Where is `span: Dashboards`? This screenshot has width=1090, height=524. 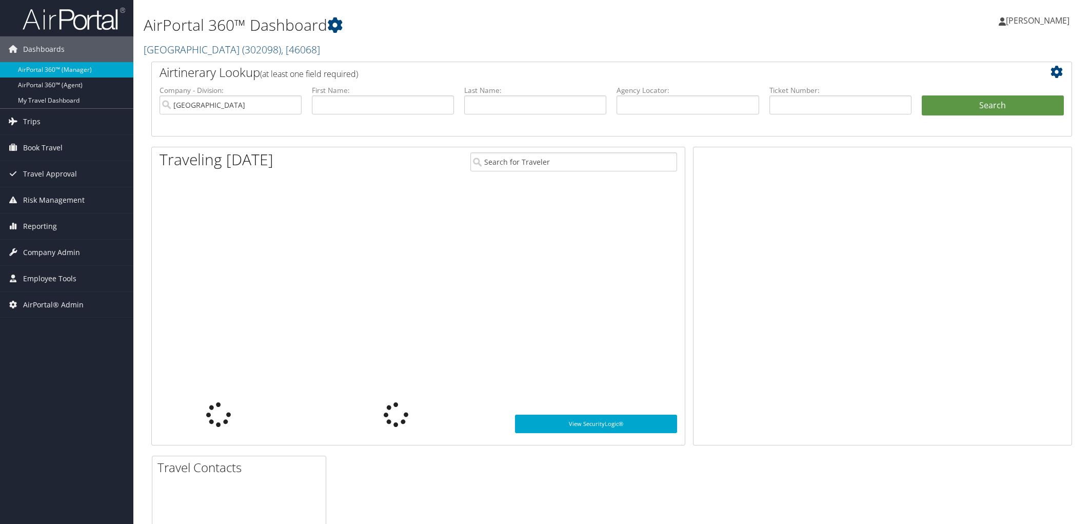
span: Dashboards is located at coordinates (44, 49).